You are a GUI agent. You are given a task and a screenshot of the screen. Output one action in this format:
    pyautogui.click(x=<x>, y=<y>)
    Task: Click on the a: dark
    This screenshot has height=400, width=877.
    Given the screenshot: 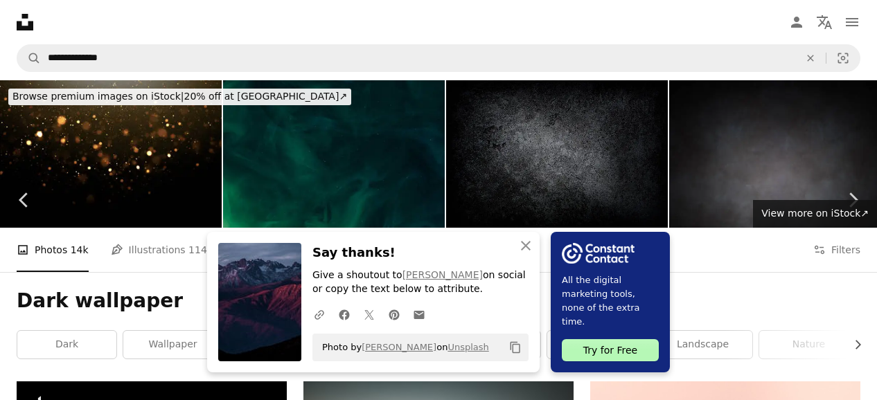 What is the action you would take?
    pyautogui.click(x=66, y=345)
    